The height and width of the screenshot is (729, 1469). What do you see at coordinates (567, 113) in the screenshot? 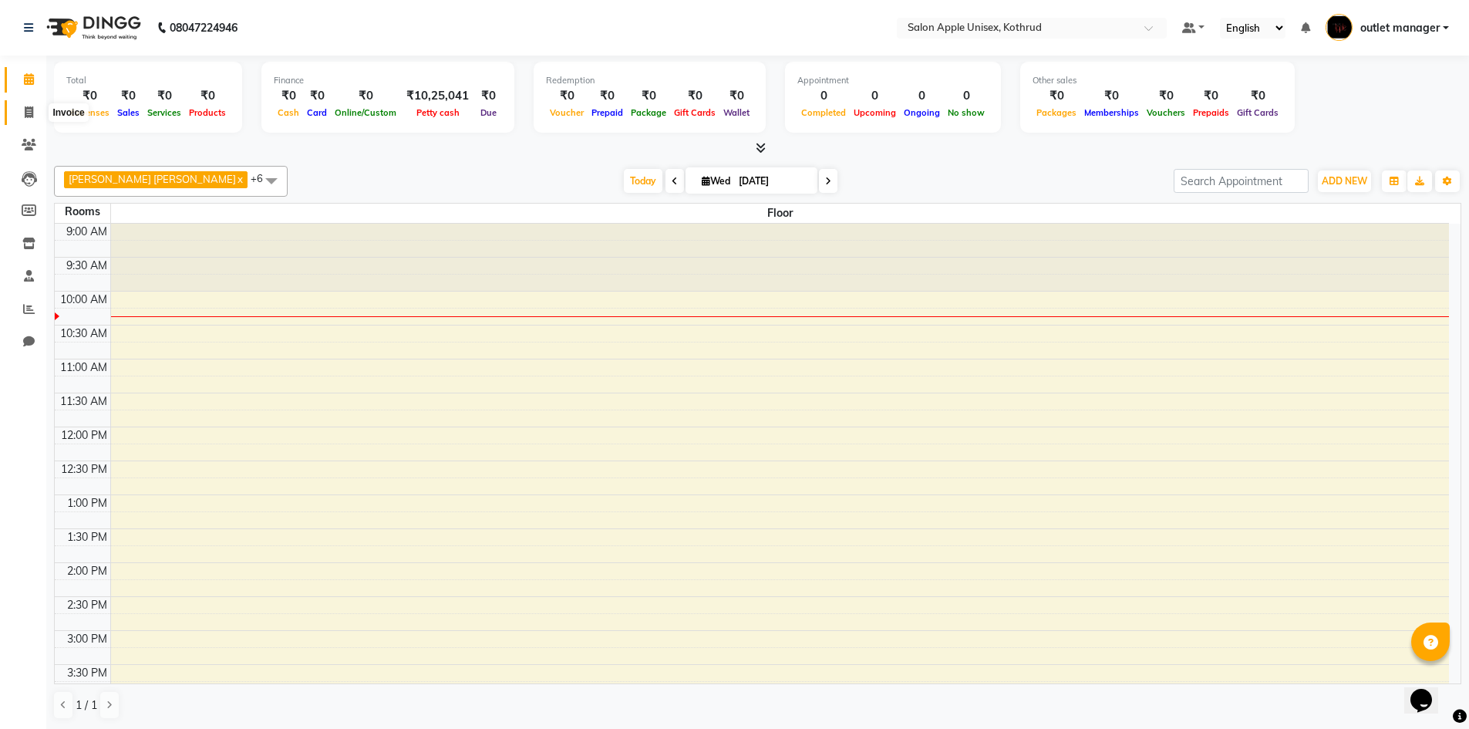
I see `span: Voucher` at bounding box center [567, 113].